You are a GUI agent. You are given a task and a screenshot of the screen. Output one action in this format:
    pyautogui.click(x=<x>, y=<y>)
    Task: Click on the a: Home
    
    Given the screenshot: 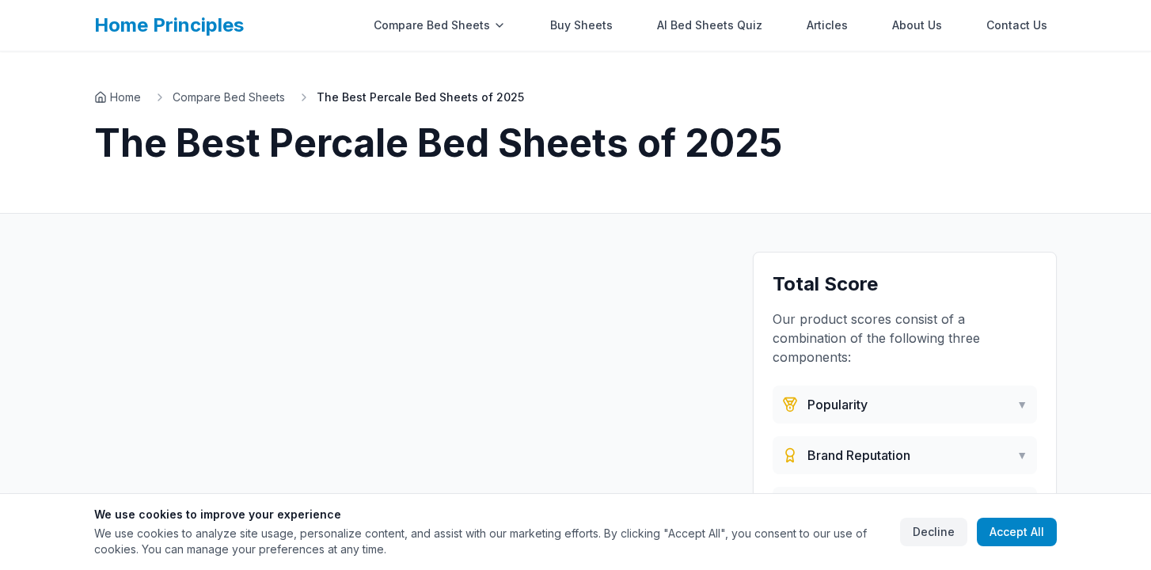 What is the action you would take?
    pyautogui.click(x=117, y=97)
    